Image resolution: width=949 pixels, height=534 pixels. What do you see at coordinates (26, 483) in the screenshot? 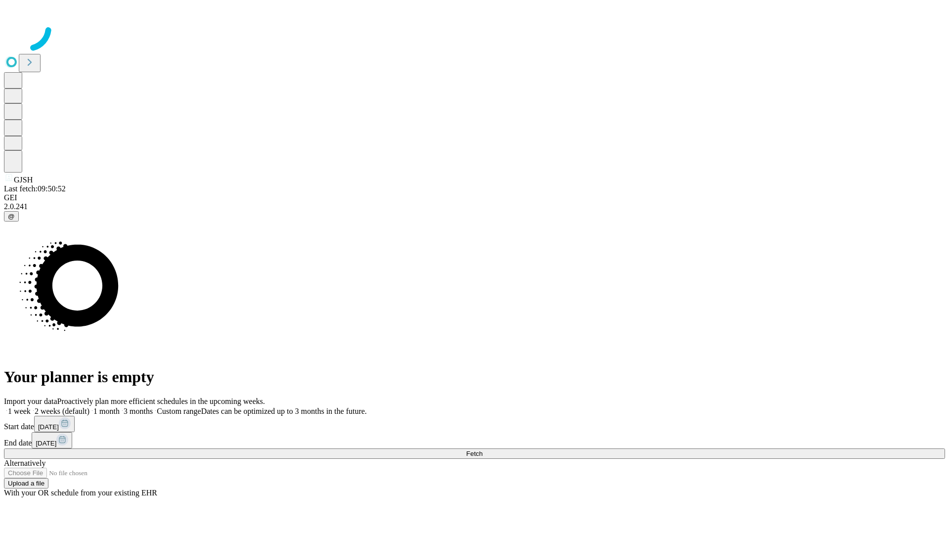
I see `button: Upload a file` at bounding box center [26, 483].